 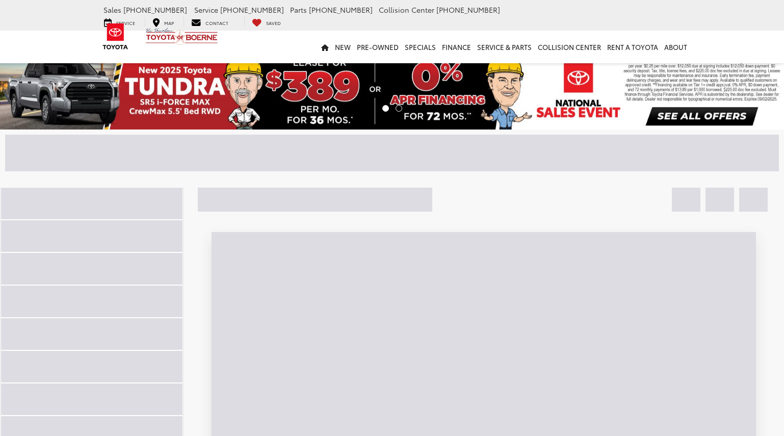 I want to click on a: About, so click(x=676, y=47).